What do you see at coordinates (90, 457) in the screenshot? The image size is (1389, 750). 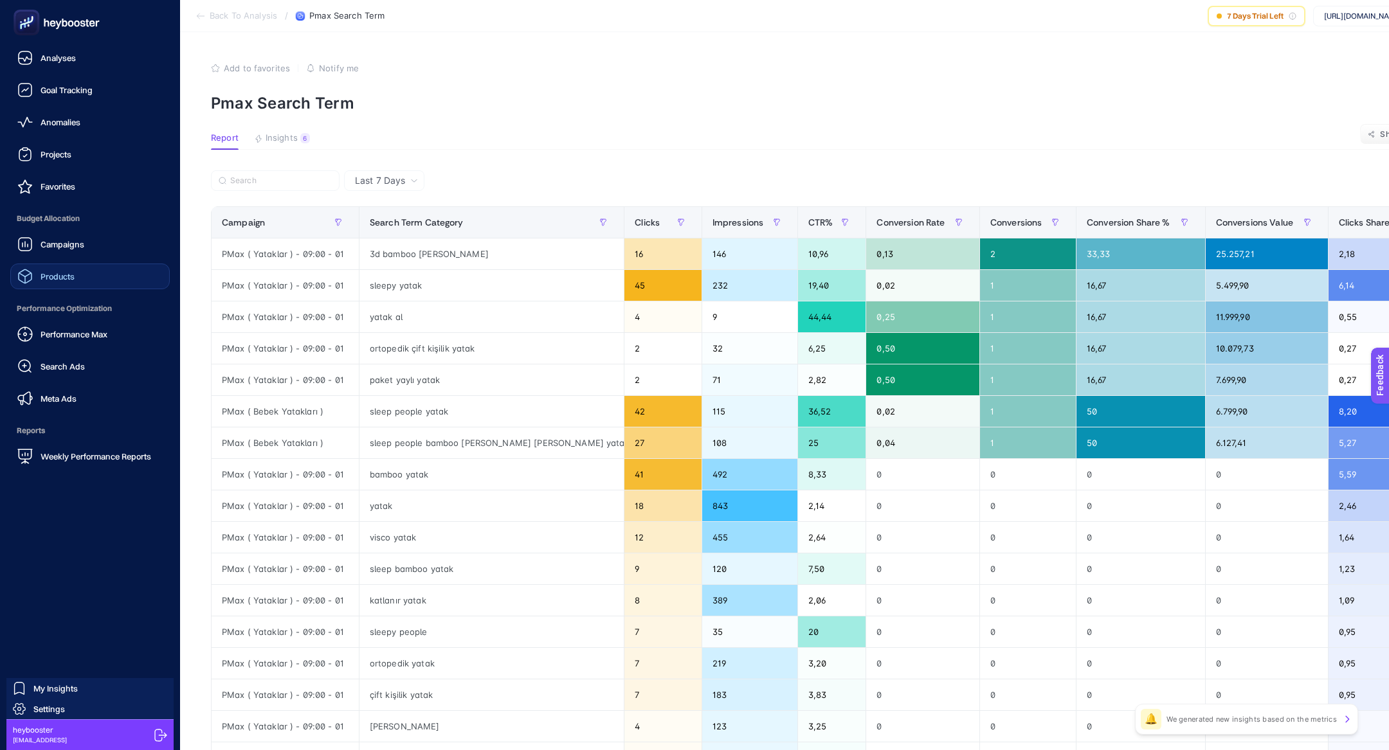 I see `a: Weekly Performance Reports` at bounding box center [90, 457].